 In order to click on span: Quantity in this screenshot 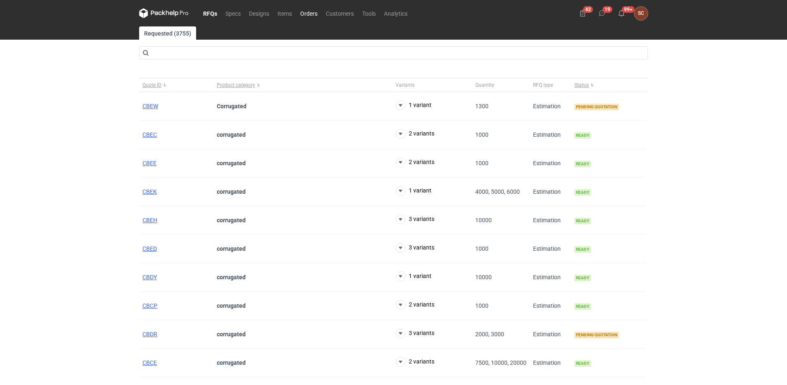, I will do `click(485, 85)`.